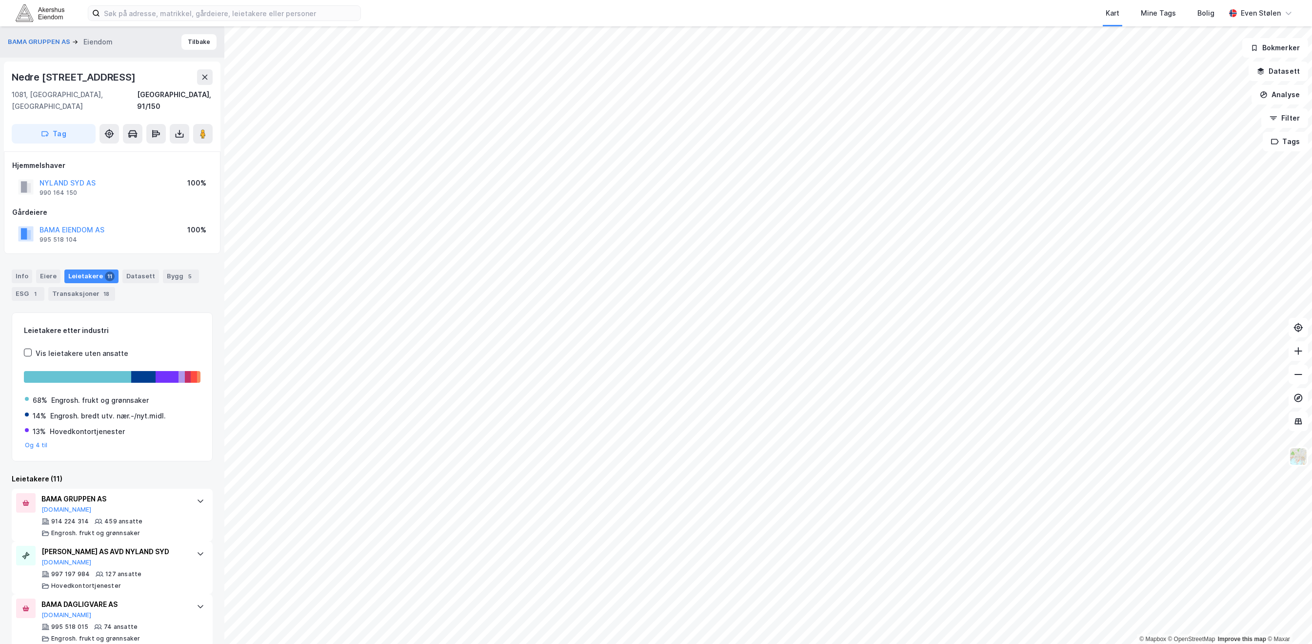  What do you see at coordinates (39, 431) in the screenshot?
I see `div: 13%` at bounding box center [39, 431].